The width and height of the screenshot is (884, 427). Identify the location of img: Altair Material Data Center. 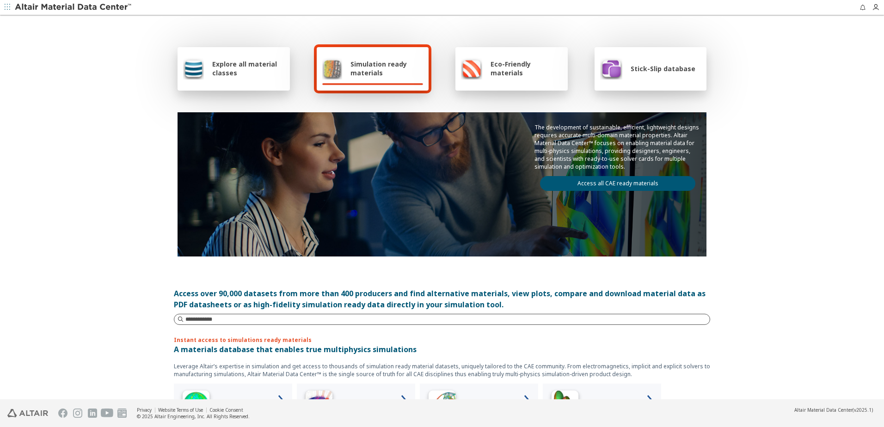
(74, 7).